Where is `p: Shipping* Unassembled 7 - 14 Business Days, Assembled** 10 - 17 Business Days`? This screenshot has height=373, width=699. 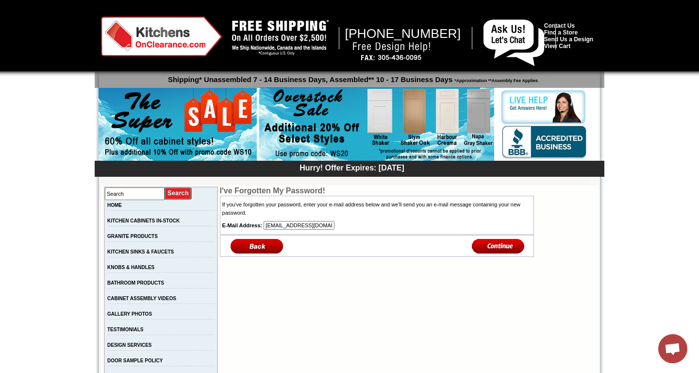 p: Shipping* Unassembled 7 - 14 Business Days, Assembled** 10 - 17 Business Days is located at coordinates (352, 77).